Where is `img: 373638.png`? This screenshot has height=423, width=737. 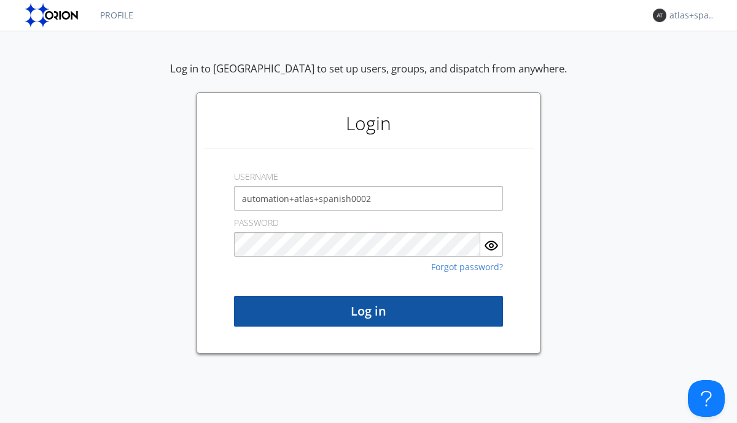
img: 373638.png is located at coordinates (660, 15).